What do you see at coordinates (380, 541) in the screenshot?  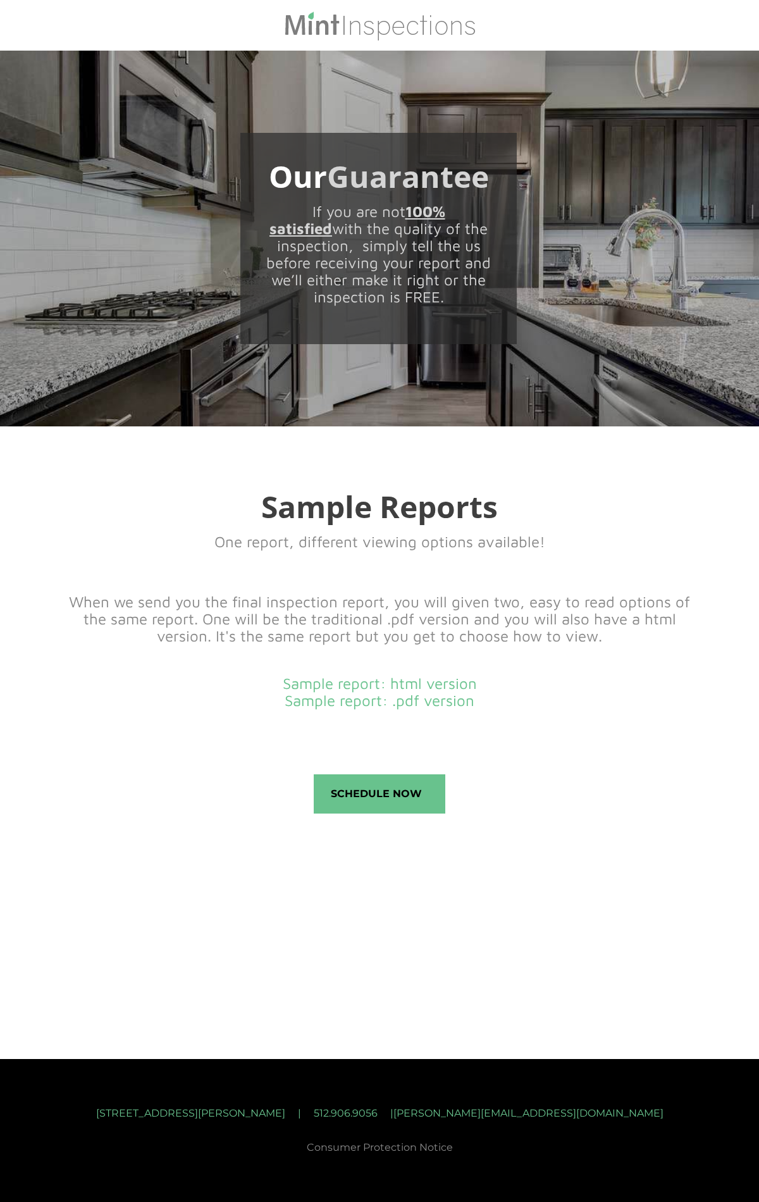 I see `font: One report, different viewing options available!​` at bounding box center [380, 541].